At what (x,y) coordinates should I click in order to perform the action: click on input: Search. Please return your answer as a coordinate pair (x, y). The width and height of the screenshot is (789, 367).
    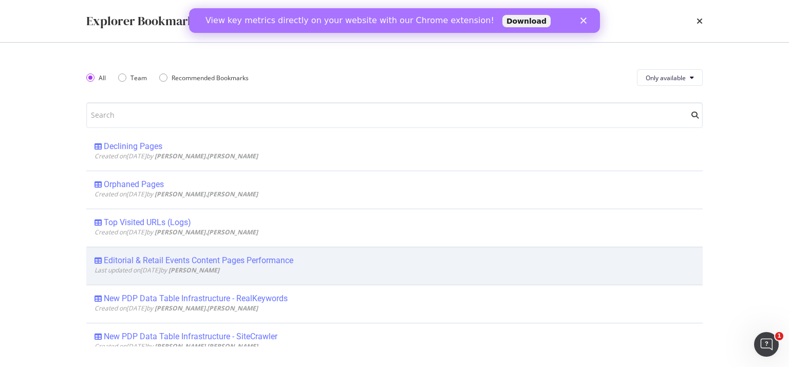
    Looking at the image, I should click on (394, 115).